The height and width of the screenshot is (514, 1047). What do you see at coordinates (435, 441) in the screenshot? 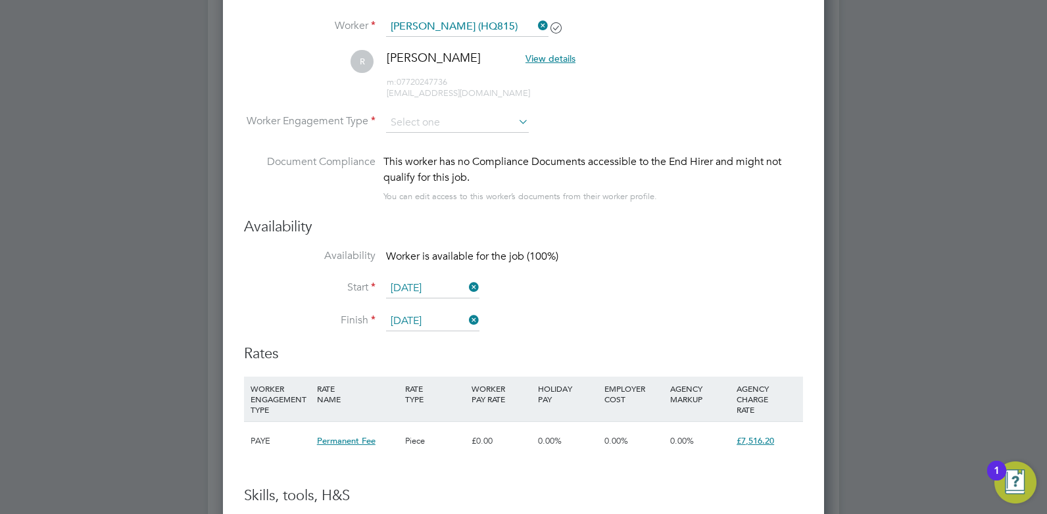
I see `div: Piece` at bounding box center [435, 441].